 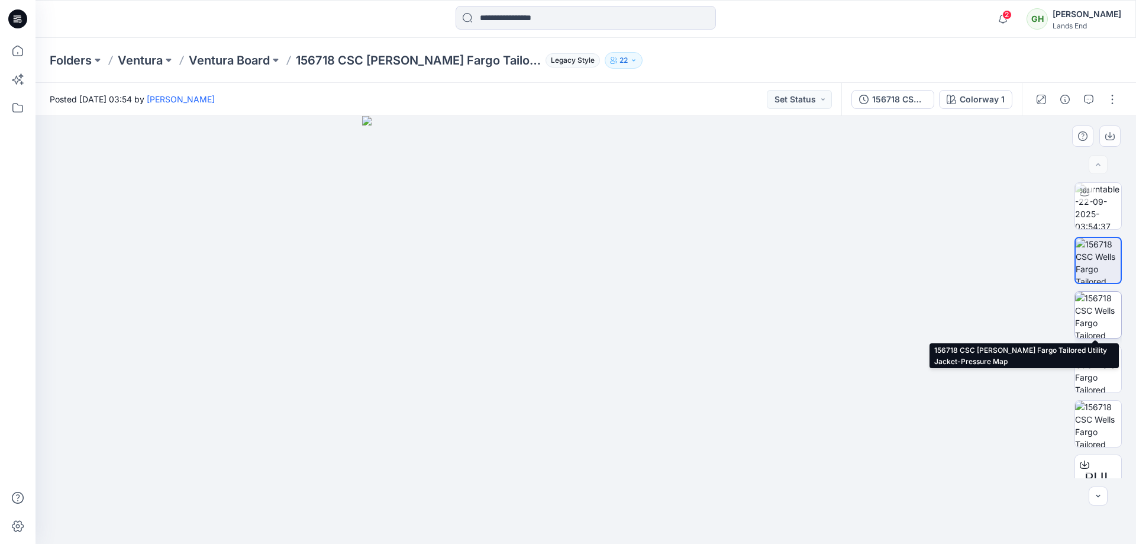 I want to click on p: Folders, so click(x=70, y=60).